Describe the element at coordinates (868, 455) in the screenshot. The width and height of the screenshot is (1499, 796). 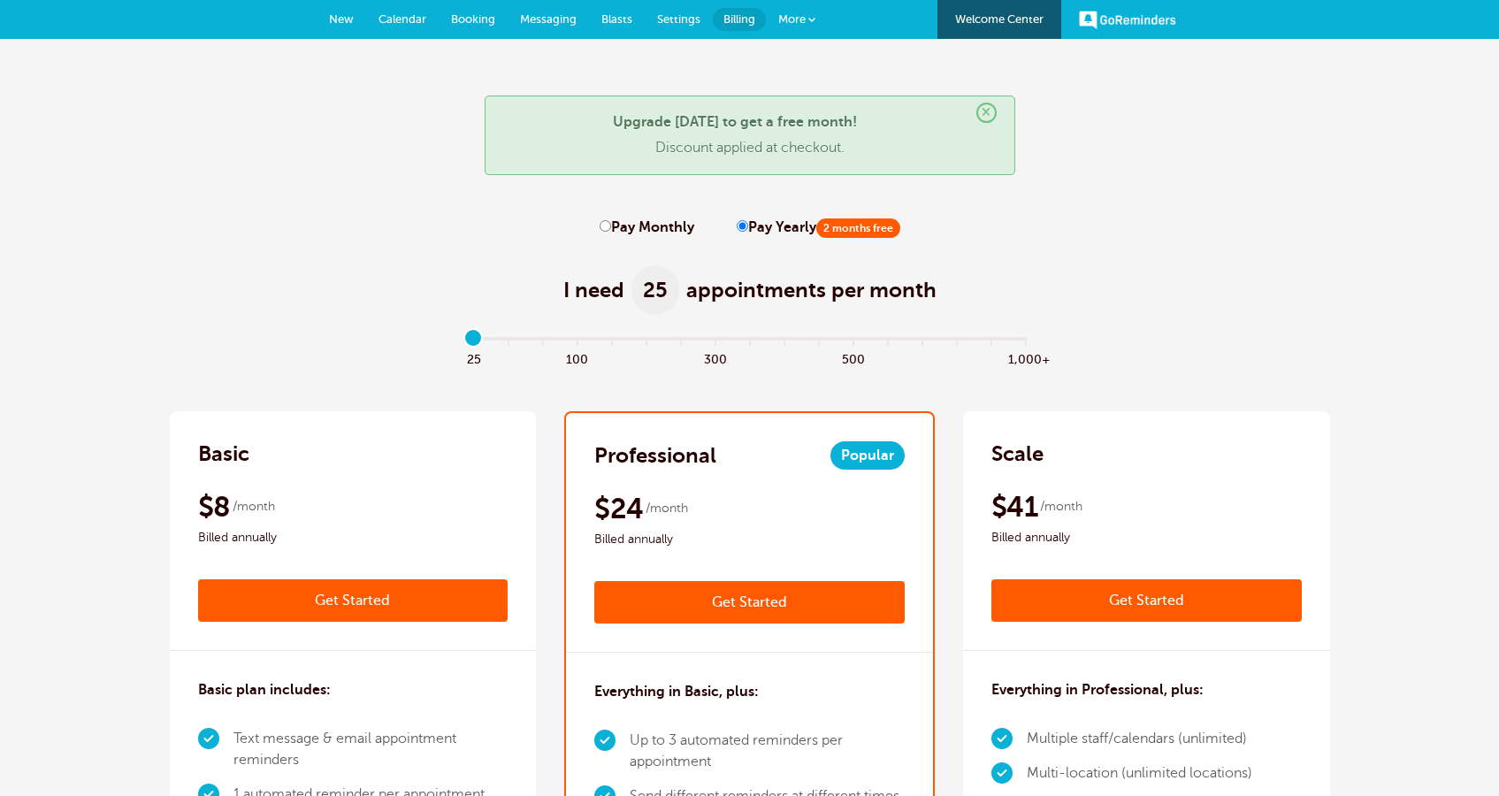
I see `span: Popular` at that location.